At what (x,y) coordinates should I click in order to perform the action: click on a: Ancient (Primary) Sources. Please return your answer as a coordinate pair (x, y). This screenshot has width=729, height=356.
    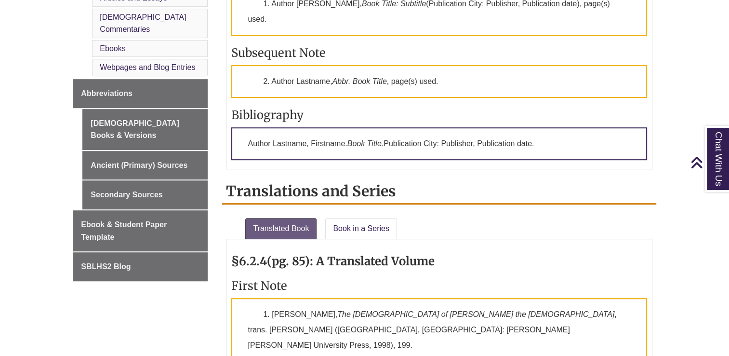
    Looking at the image, I should click on (145, 165).